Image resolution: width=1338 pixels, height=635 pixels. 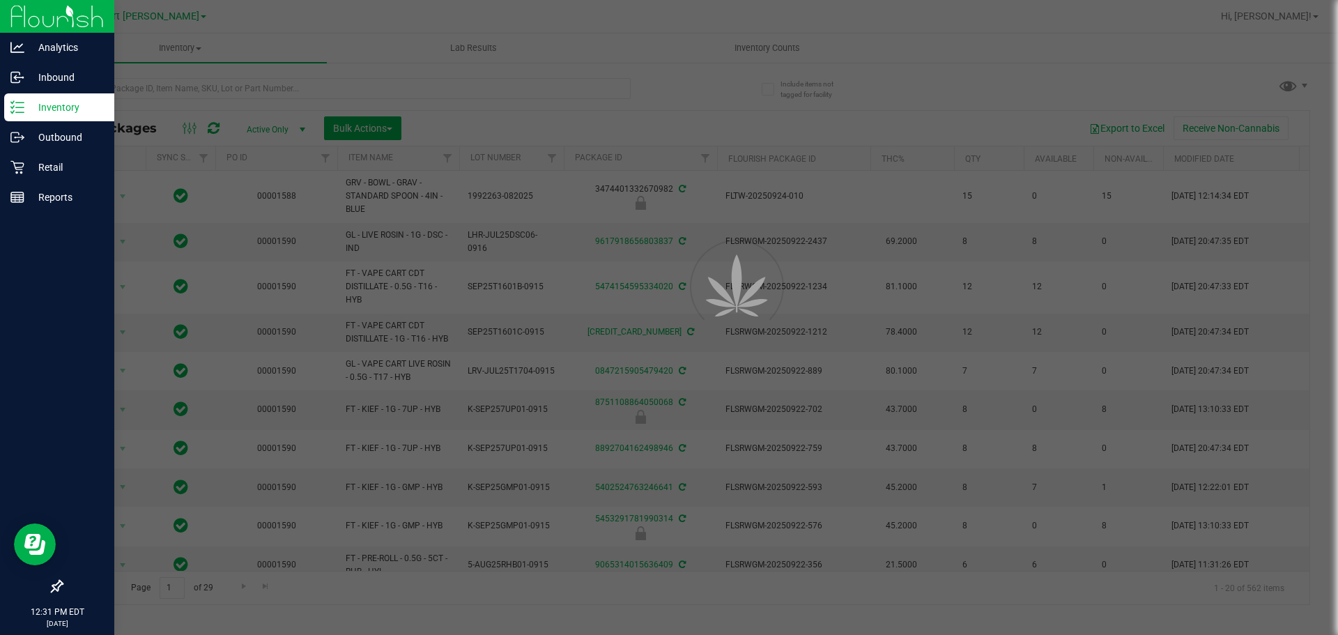 I want to click on p: Retail, so click(x=66, y=167).